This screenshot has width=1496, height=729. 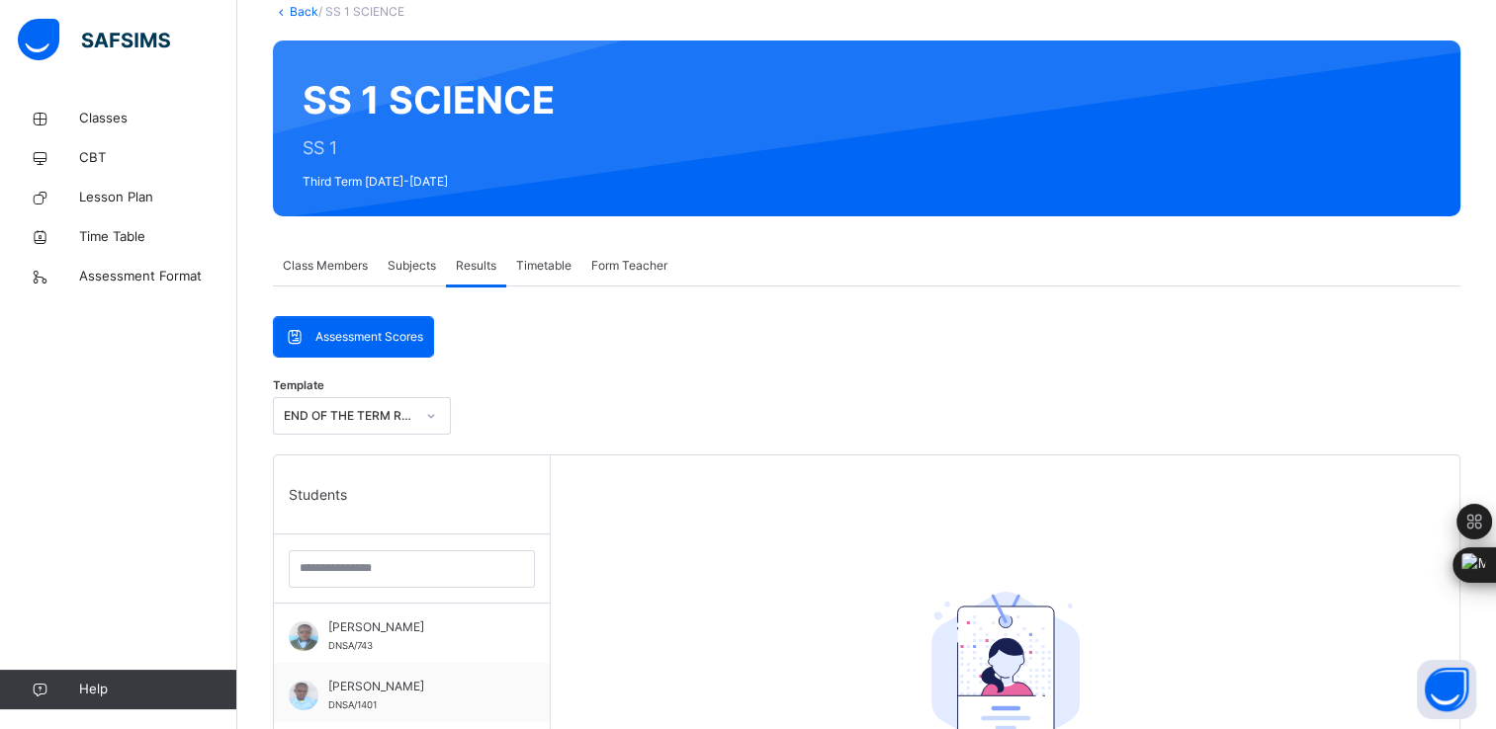 I want to click on span: Classes, so click(x=158, y=119).